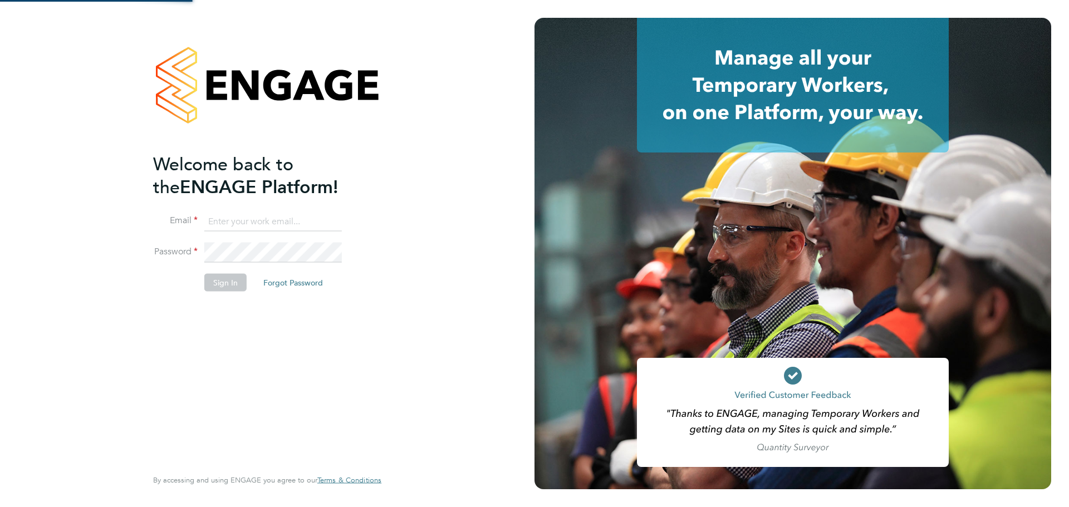 The width and height of the screenshot is (1069, 507). Describe the element at coordinates (175, 252) in the screenshot. I see `label: Password` at that location.